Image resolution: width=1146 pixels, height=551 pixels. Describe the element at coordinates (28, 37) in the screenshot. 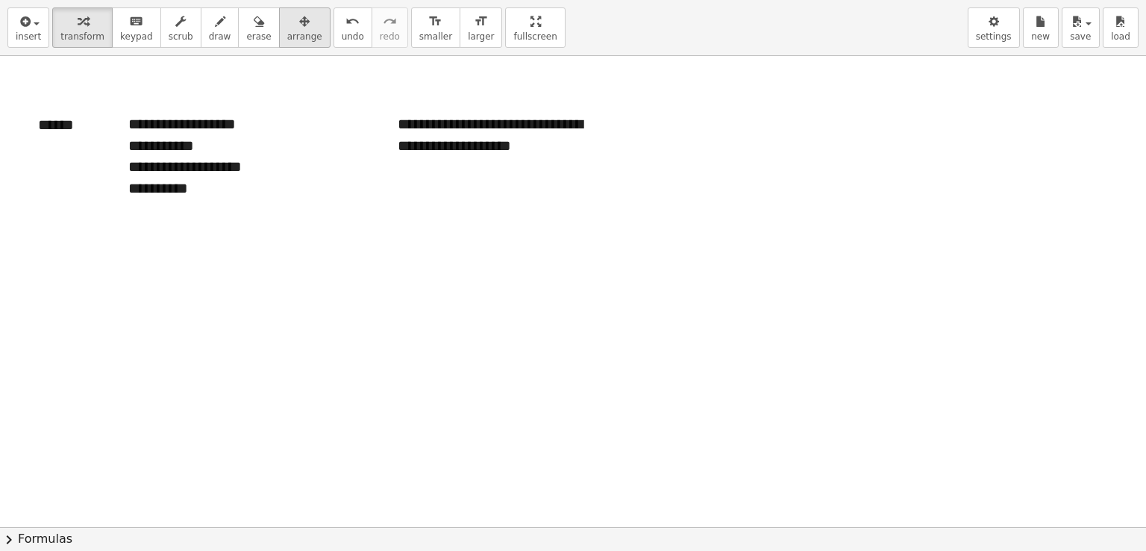

I see `span: insert` at that location.